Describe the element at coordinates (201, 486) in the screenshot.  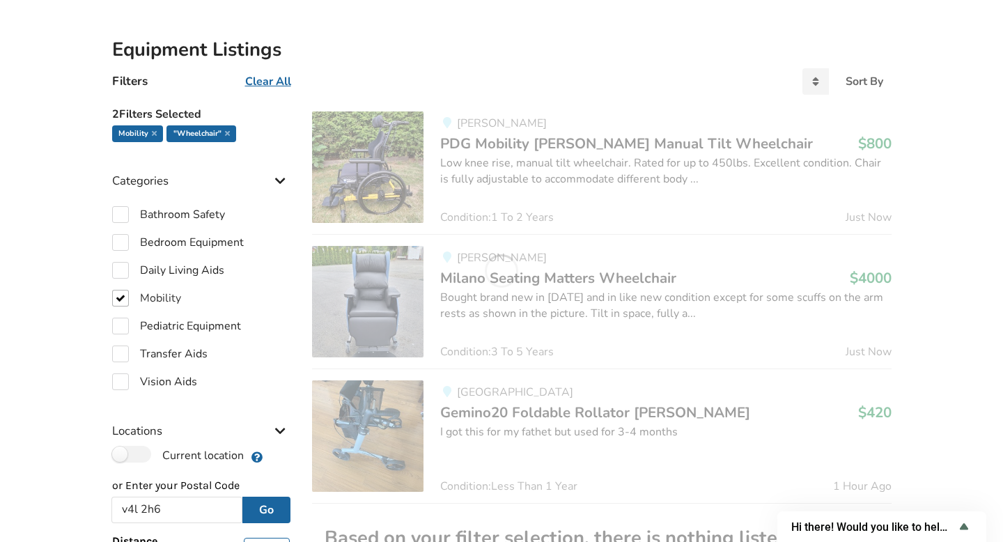
I see `p: or Enter your Postal Code` at that location.